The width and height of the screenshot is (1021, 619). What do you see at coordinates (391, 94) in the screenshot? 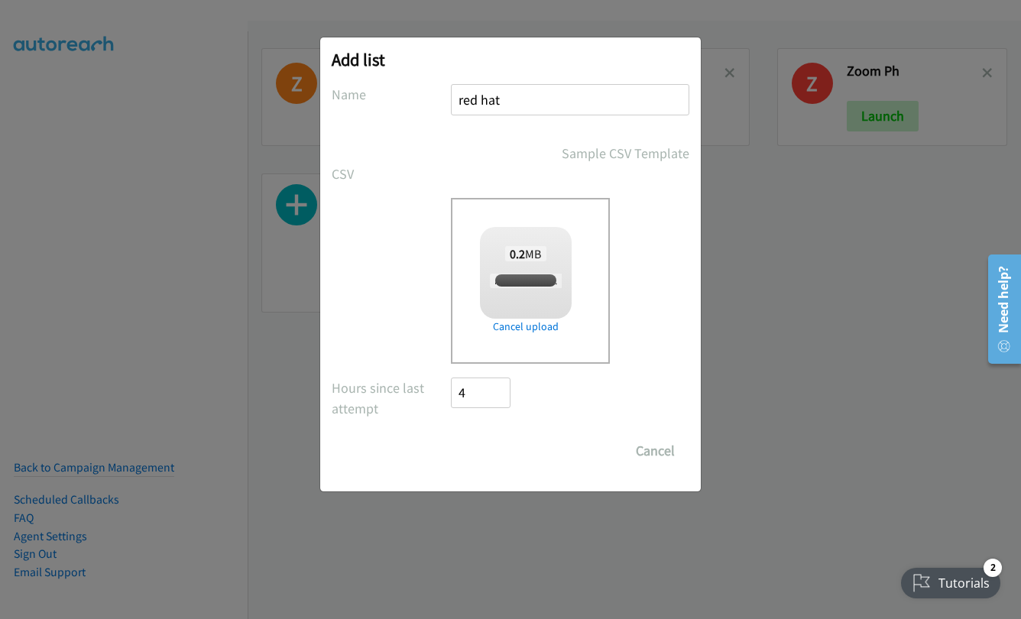
I see `label: Name` at bounding box center [391, 94].